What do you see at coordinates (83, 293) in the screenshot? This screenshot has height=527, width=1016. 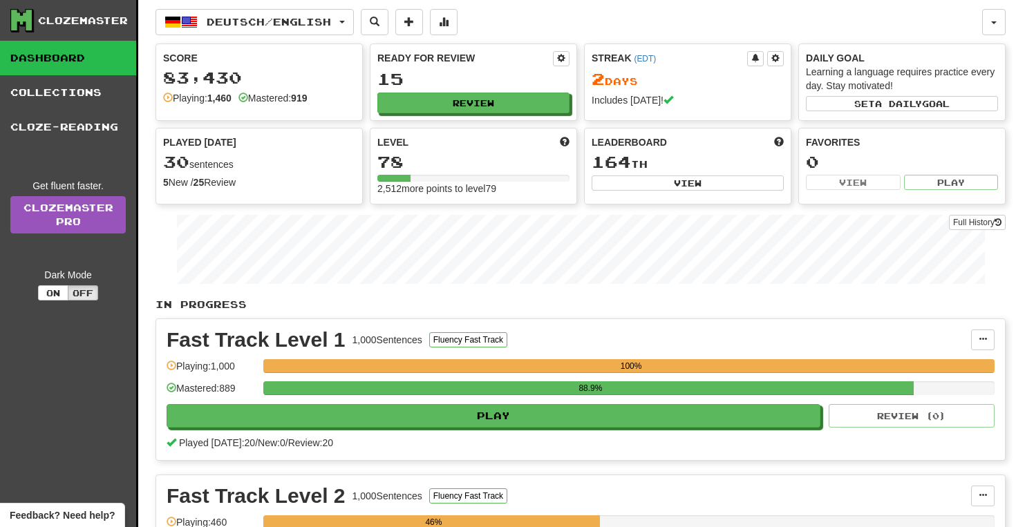 I see `button: Off` at bounding box center [83, 293].